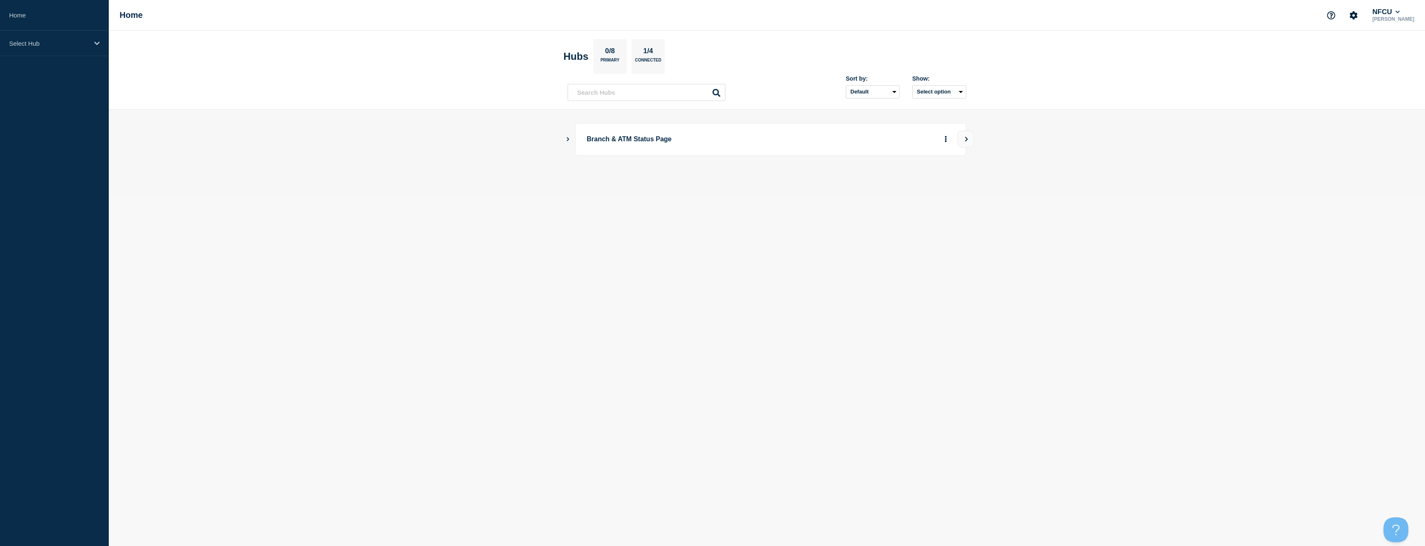 Image resolution: width=1425 pixels, height=546 pixels. What do you see at coordinates (49, 43) in the screenshot?
I see `p: Select Hub` at bounding box center [49, 43].